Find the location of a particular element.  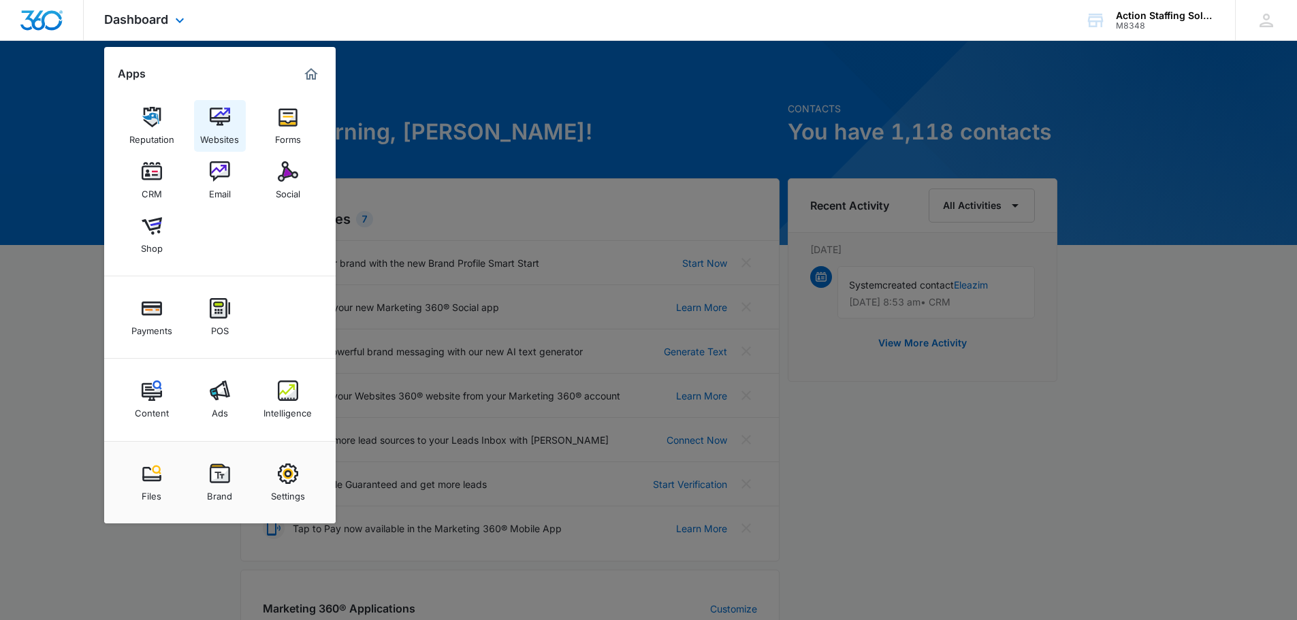

a: Reputation is located at coordinates (152, 126).